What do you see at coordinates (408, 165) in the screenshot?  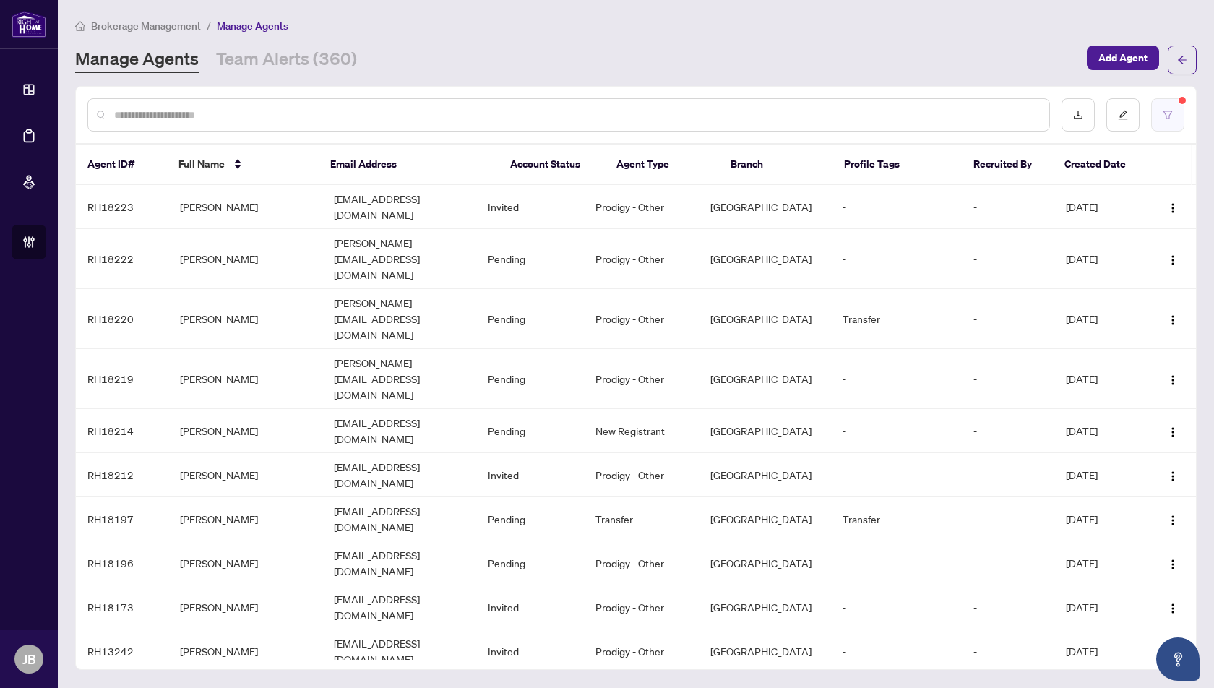 I see `th: Email Address` at bounding box center [408, 165].